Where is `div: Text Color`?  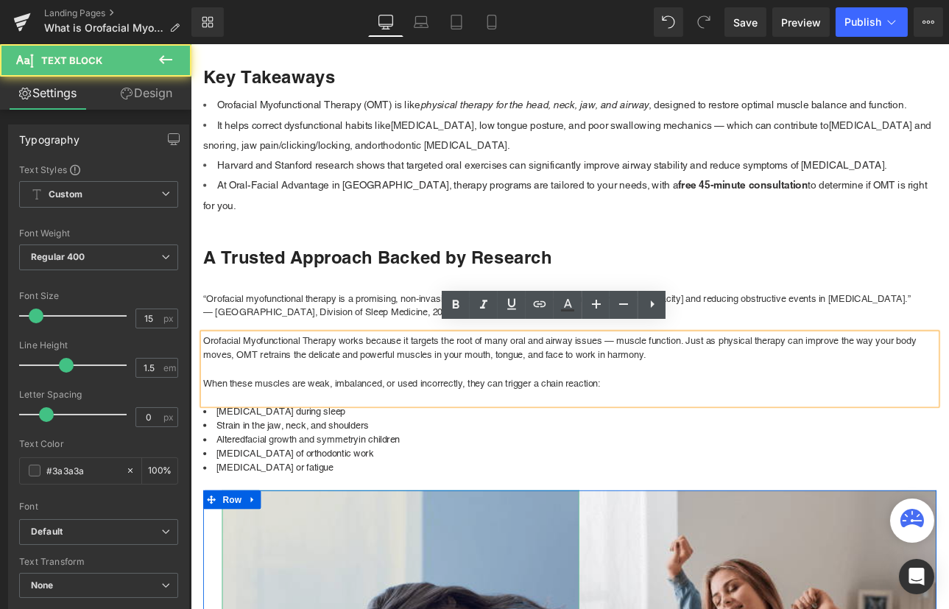 div: Text Color is located at coordinates (99, 444).